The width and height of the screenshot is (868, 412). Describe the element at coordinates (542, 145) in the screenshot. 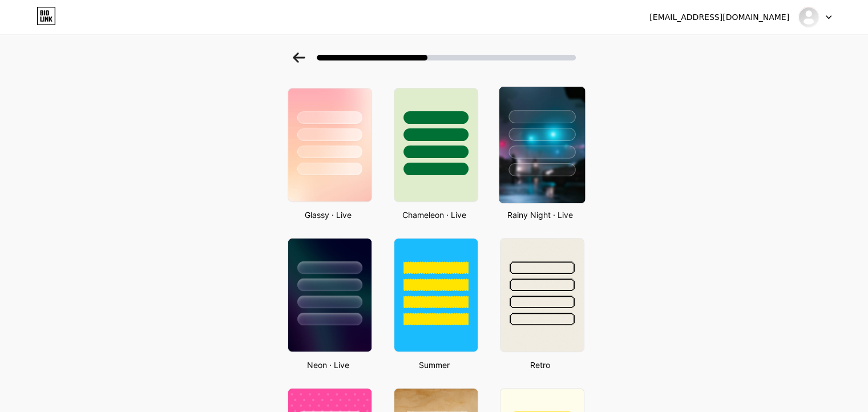

I see `img: rainy_night.jpg` at that location.